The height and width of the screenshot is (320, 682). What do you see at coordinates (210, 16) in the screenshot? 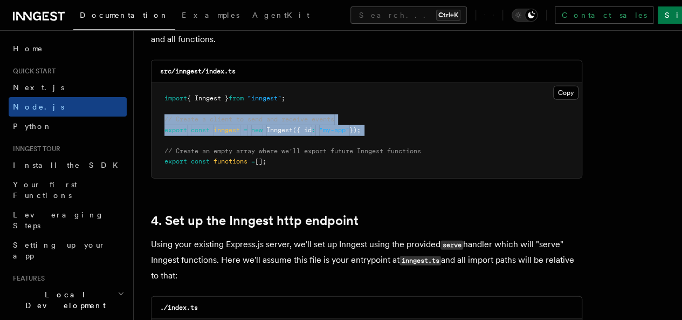
I see `a: Examples` at bounding box center [210, 16].